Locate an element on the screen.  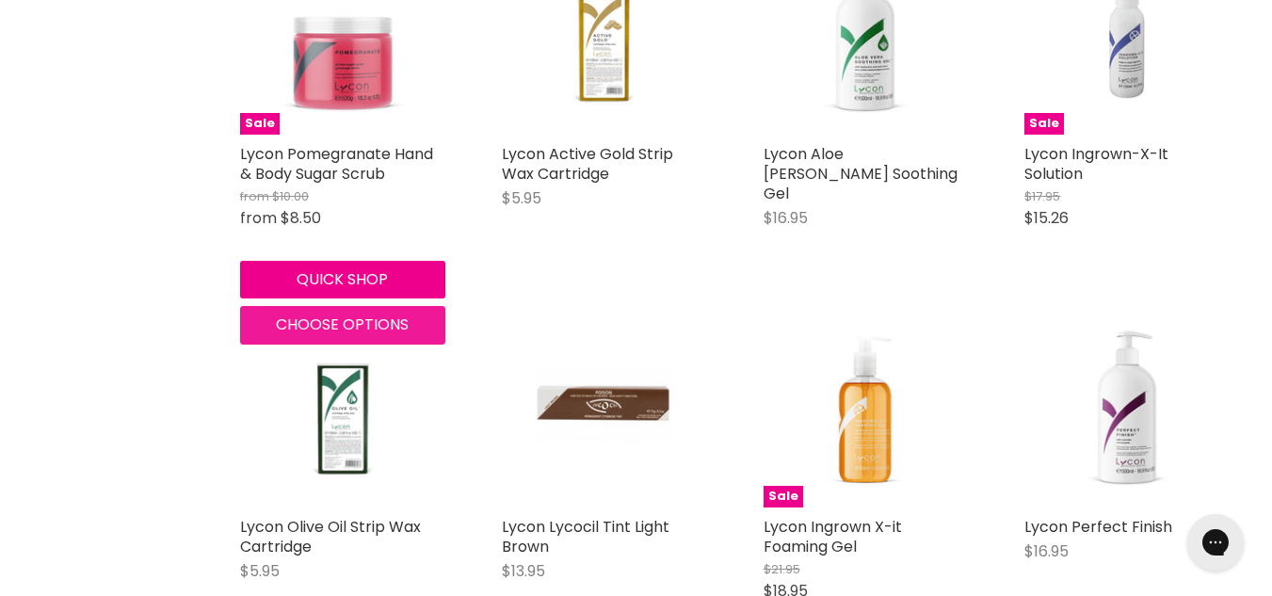
a: Lycon Active Gold Strip Wax Cartridge is located at coordinates (587, 164).